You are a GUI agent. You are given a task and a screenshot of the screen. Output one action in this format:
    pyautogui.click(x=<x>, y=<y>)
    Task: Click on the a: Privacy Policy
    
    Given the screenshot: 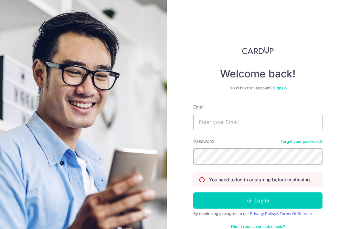 What is the action you would take?
    pyautogui.click(x=263, y=213)
    